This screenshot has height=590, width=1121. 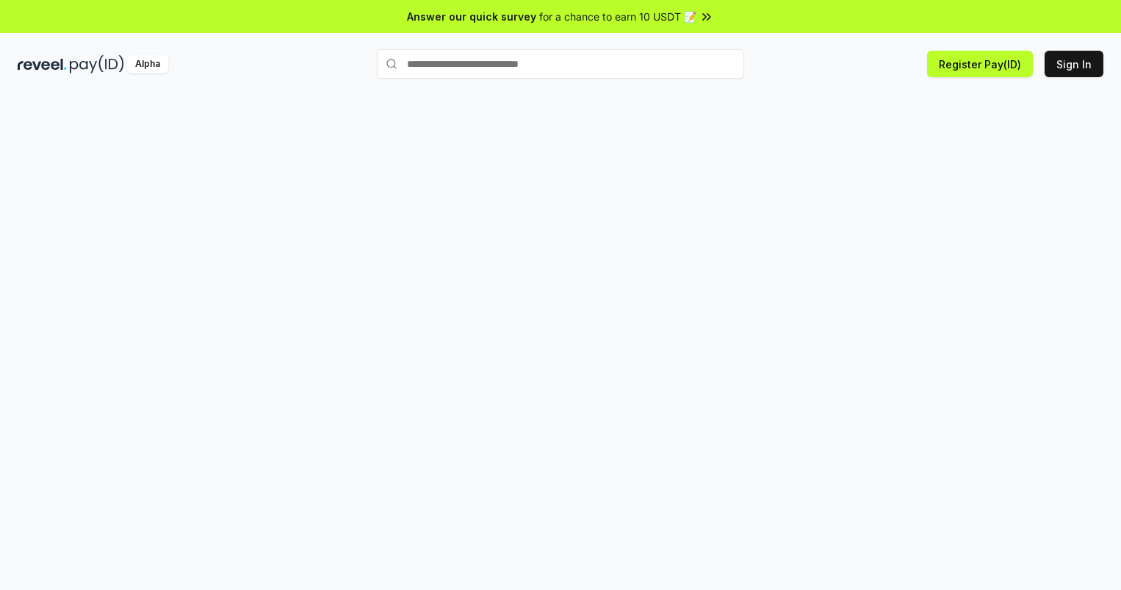 I want to click on span: for a chance to earn 10 USDT 📝, so click(x=618, y=16).